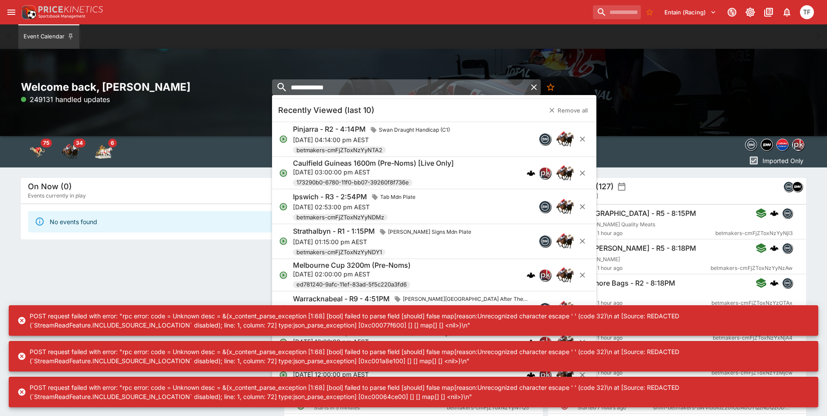 This screenshot has width=827, height=416. I want to click on span: 6, so click(112, 143).